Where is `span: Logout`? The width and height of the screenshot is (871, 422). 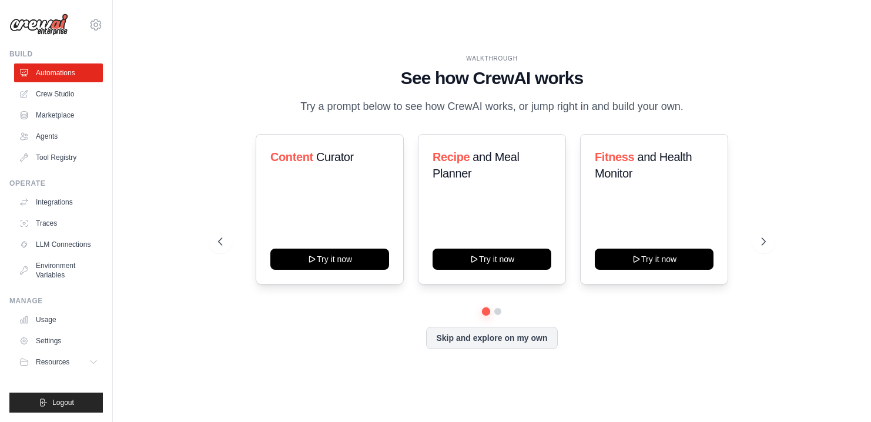 span: Logout is located at coordinates (63, 403).